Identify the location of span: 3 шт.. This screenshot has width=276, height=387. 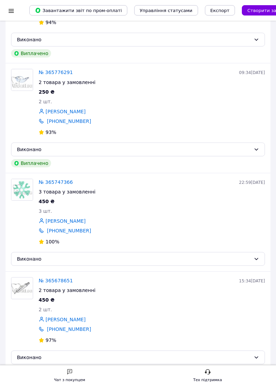
(45, 211).